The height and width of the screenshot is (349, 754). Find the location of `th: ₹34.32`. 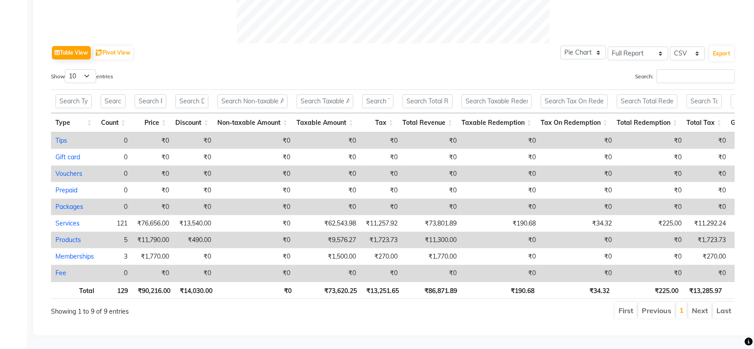

th: ₹34.32 is located at coordinates (576, 290).